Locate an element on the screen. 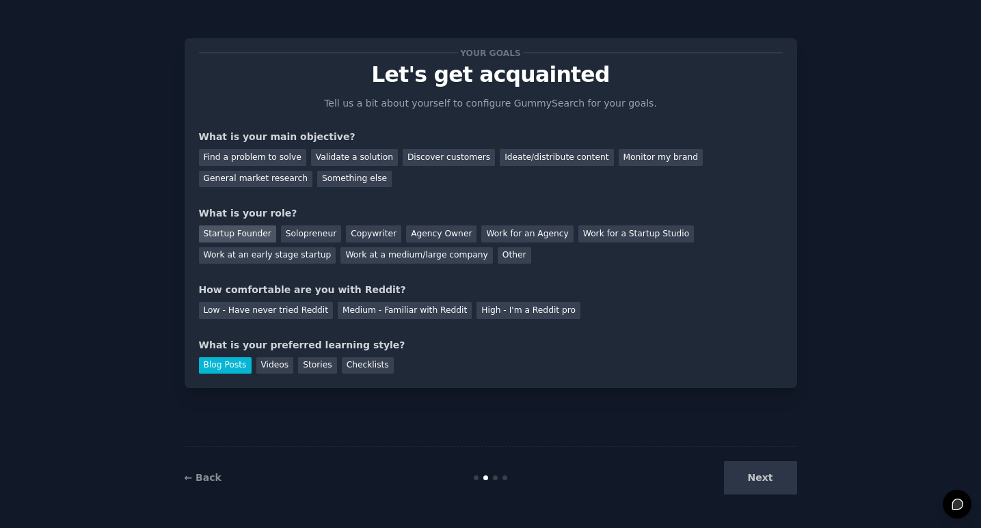  div: High - I'm a Reddit pro is located at coordinates (528, 310).